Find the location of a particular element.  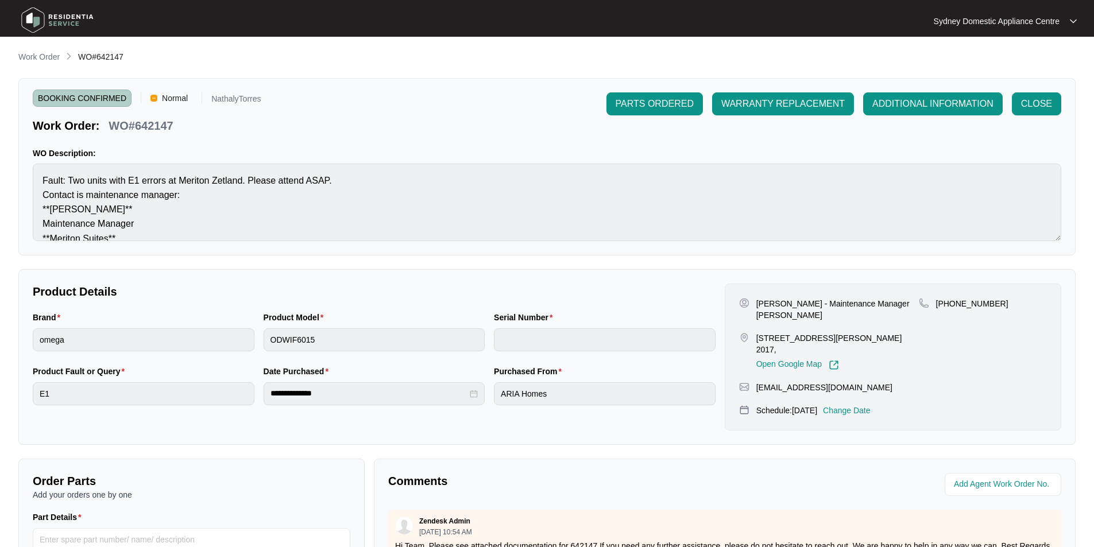

span: CLOSE is located at coordinates (1036, 104).